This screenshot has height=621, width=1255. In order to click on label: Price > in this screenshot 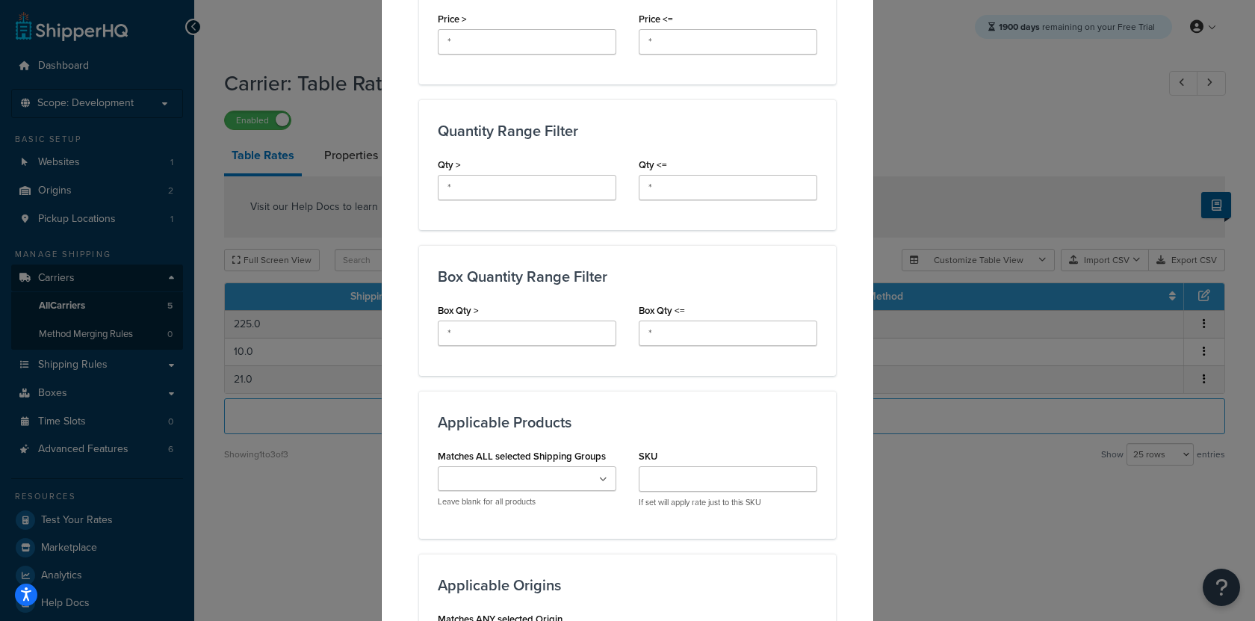, I will do `click(452, 19)`.